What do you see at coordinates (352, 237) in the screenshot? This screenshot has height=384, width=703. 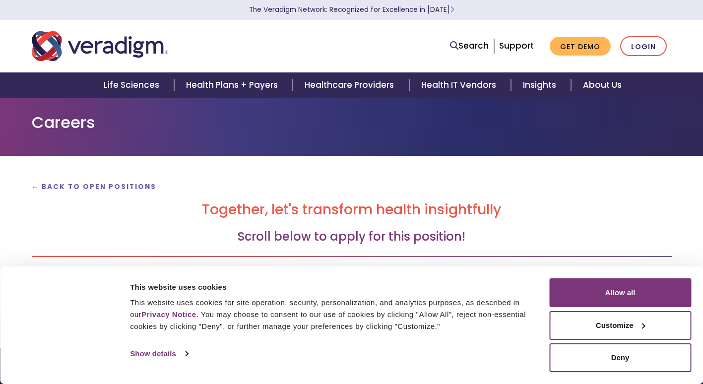 I see `h3: Scroll below to apply for this position!` at bounding box center [352, 237].